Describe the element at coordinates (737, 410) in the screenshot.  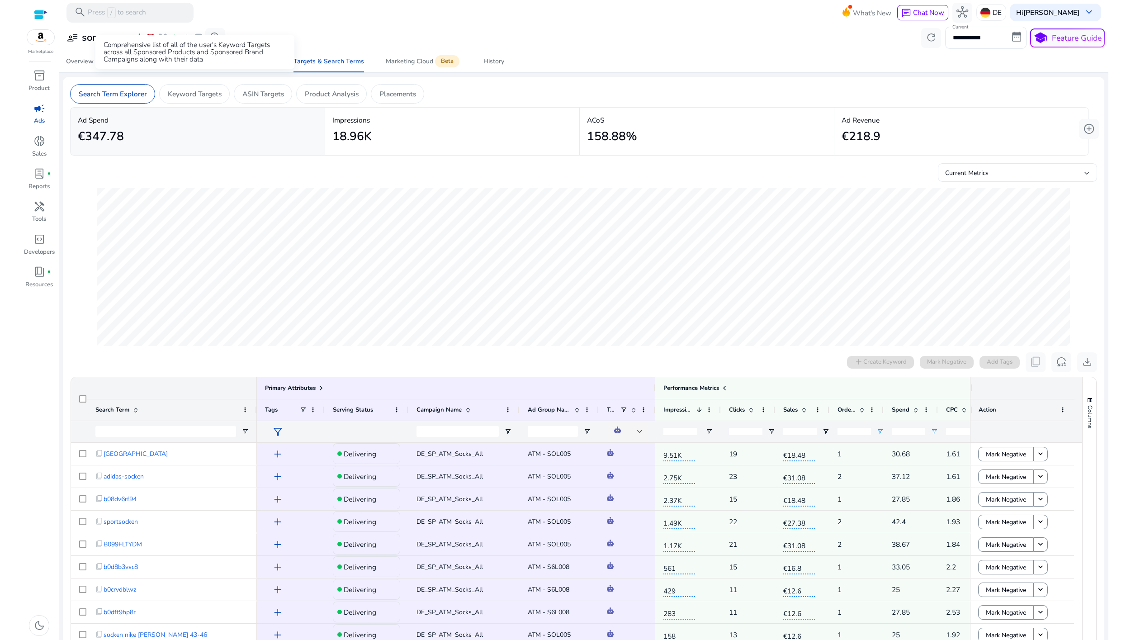
I see `span: Clicks` at that location.